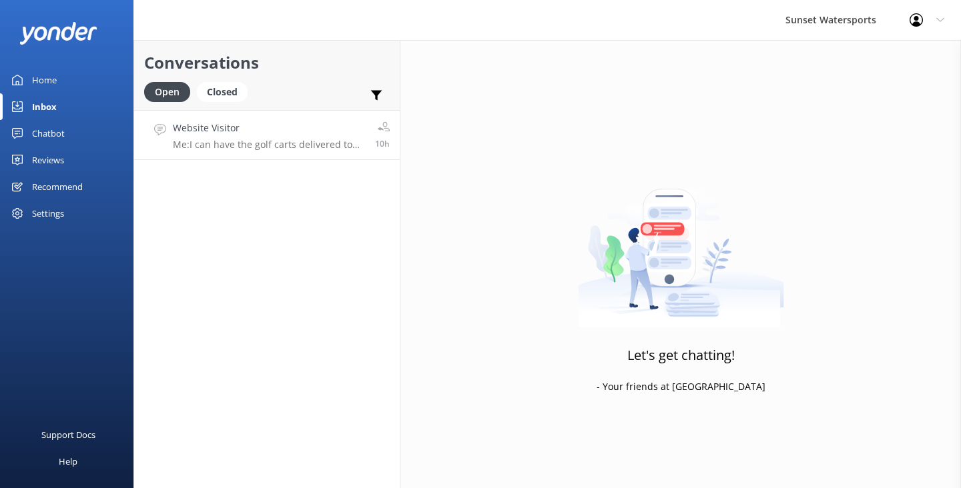 The height and width of the screenshot is (488, 961). What do you see at coordinates (170, 91) in the screenshot?
I see `a: Open` at bounding box center [170, 91].